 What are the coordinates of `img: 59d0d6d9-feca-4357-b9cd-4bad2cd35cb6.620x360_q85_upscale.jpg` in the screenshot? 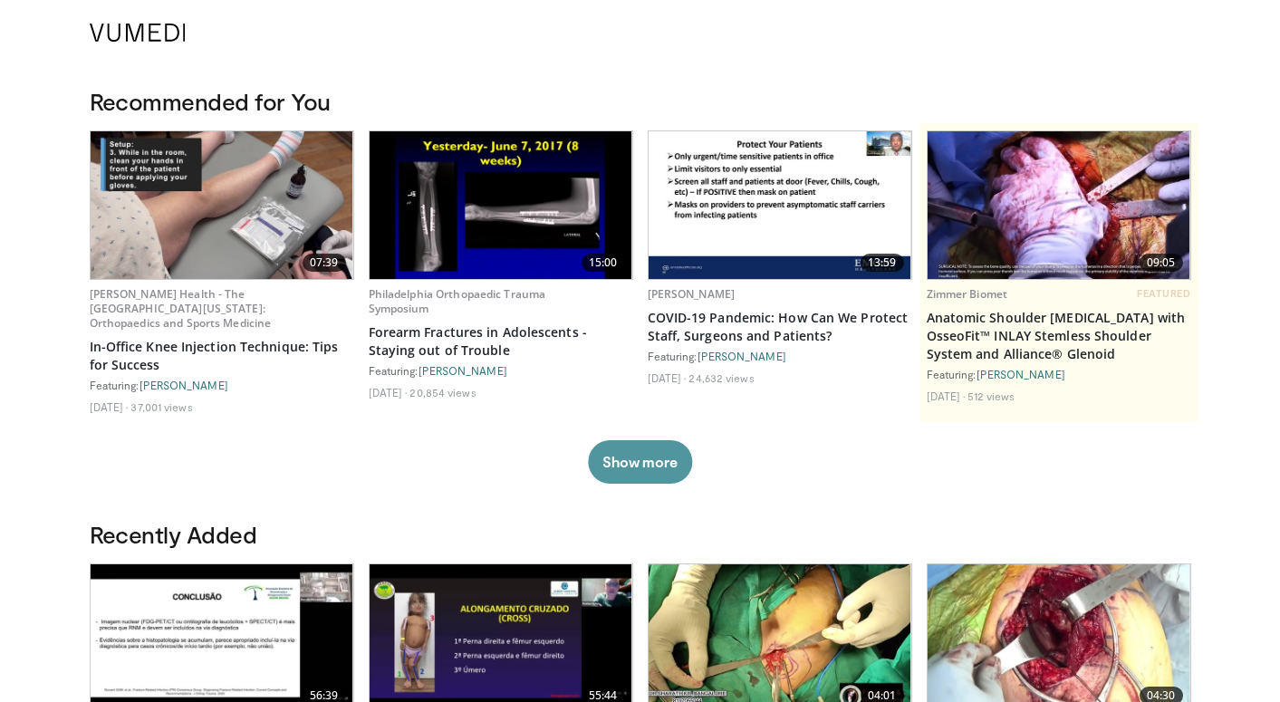 It's located at (1059, 205).